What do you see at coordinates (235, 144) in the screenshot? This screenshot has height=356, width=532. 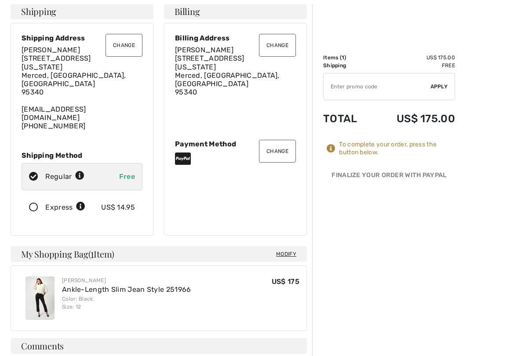 I see `div: Payment Method` at bounding box center [235, 144].